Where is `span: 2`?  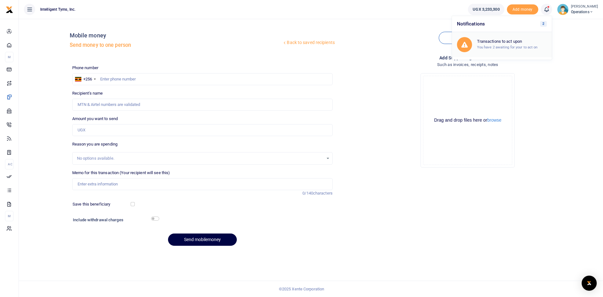 span: 2 is located at coordinates (543, 24).